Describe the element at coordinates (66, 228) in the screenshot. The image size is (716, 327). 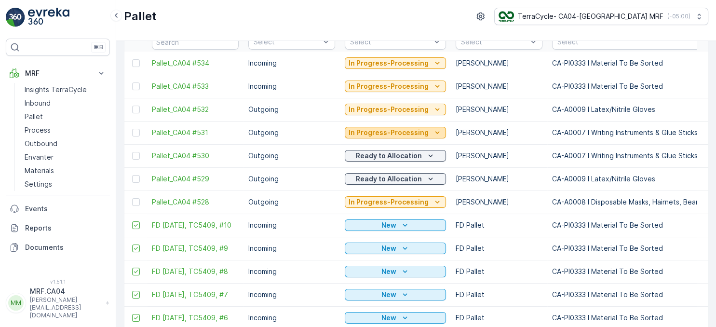
I see `p: Reports` at that location.